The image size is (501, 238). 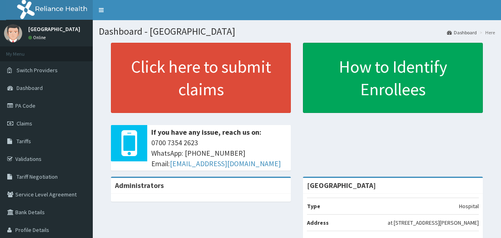 I want to click on span: Dashboard, so click(x=29, y=88).